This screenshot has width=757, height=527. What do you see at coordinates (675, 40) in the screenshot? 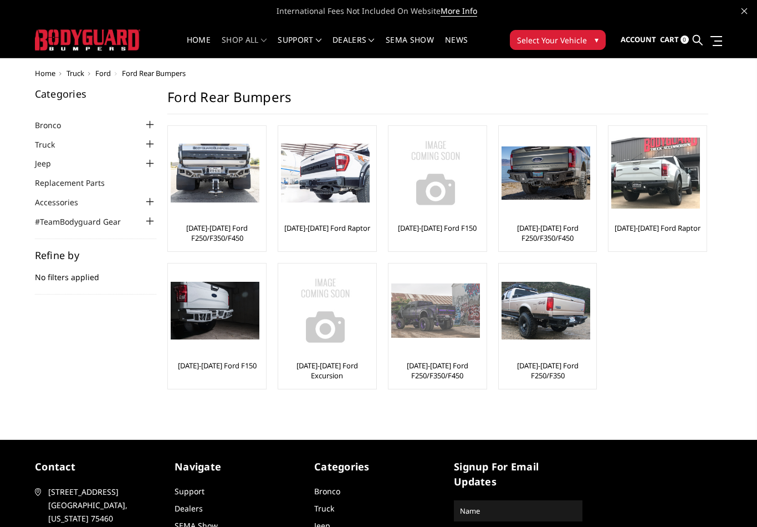
I see `a: Cart 0` at bounding box center [675, 40].